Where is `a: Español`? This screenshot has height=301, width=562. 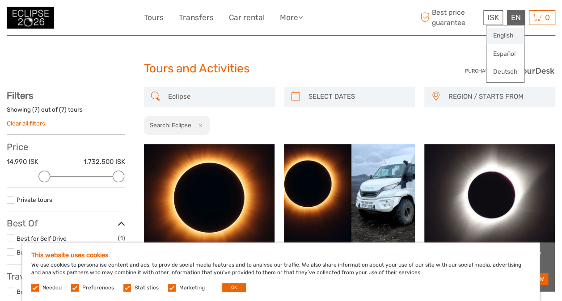 a: Español is located at coordinates (505, 54).